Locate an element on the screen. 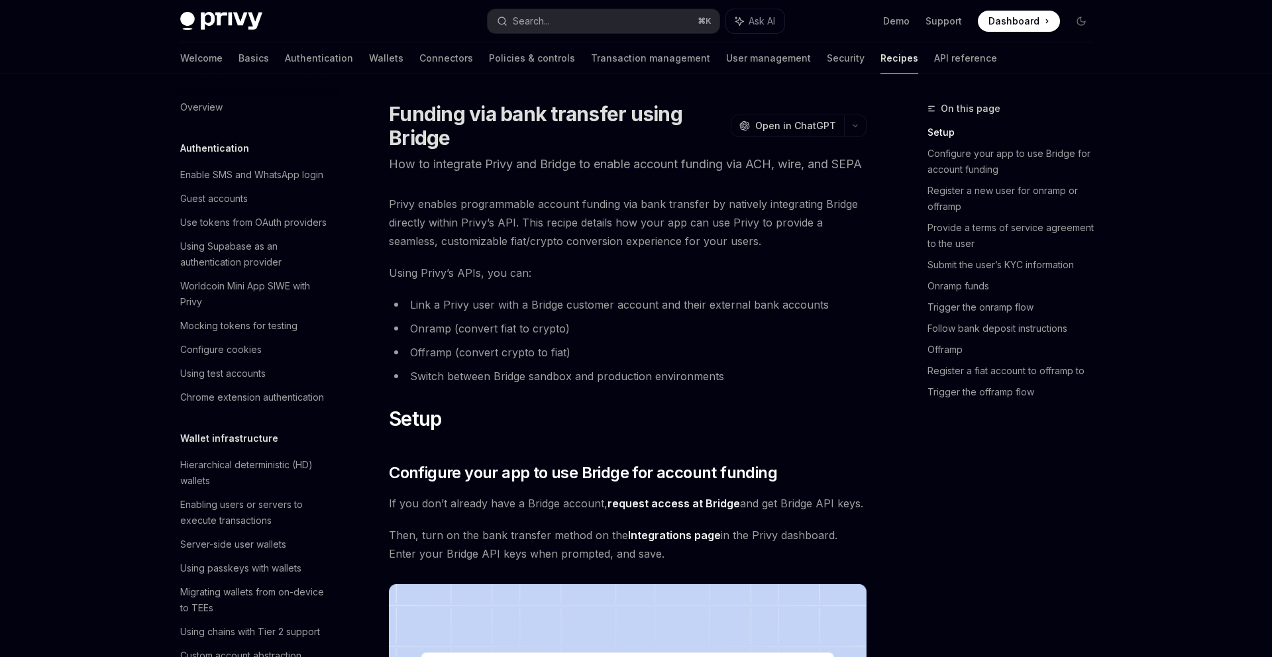 This screenshot has height=657, width=1272. span: Ask AI is located at coordinates (762, 21).